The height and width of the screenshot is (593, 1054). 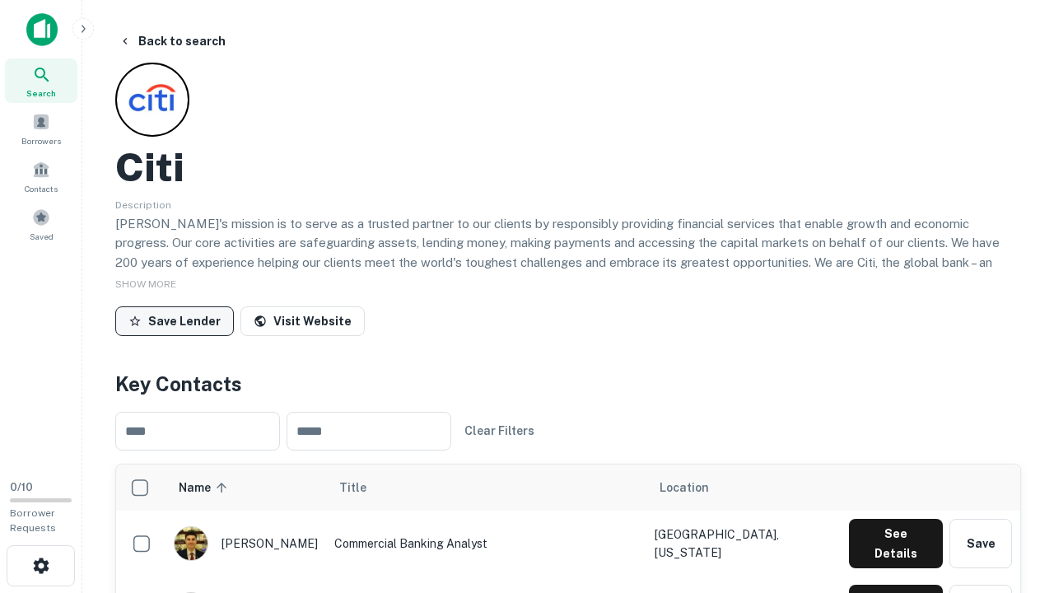 What do you see at coordinates (41, 93) in the screenshot?
I see `span: Search` at bounding box center [41, 93].